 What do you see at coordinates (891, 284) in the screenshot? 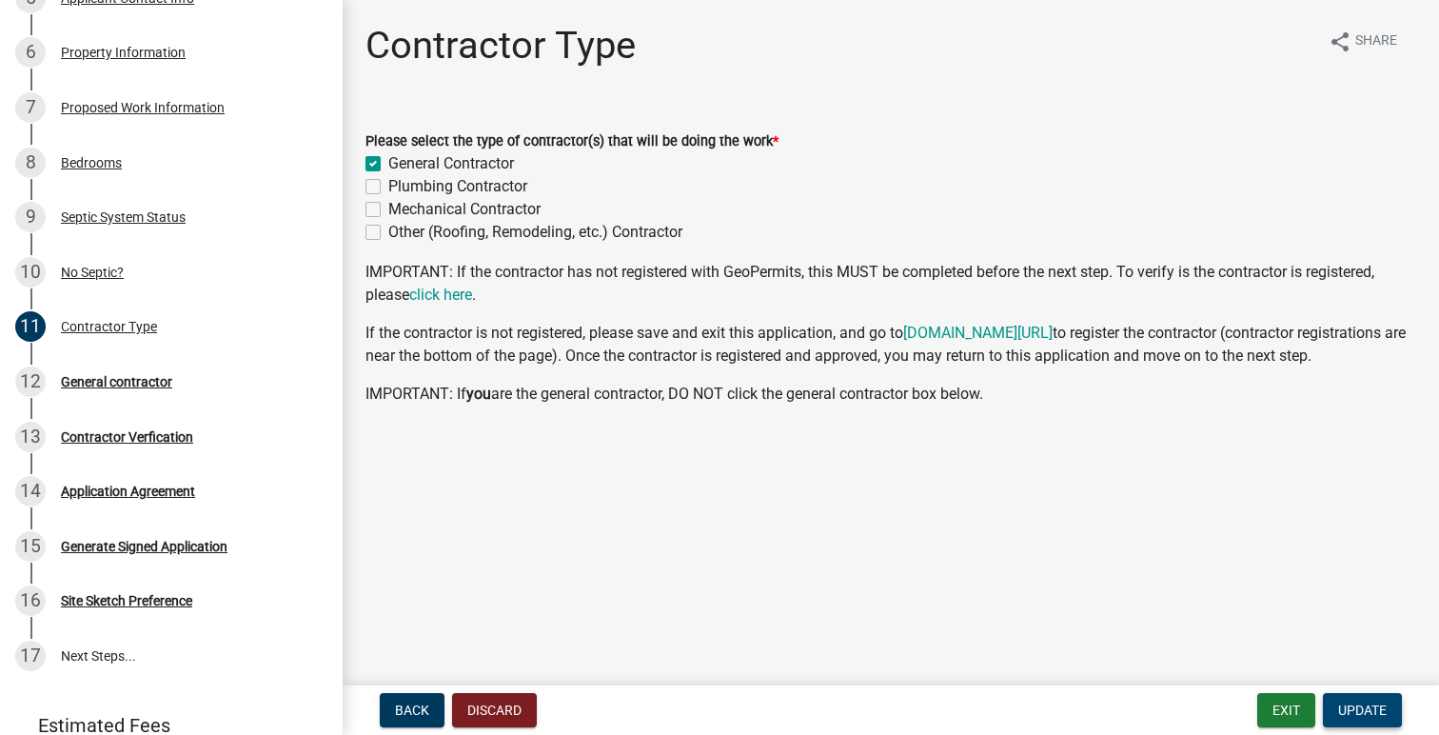
I see `p: IMPORTANT: If the contractor has not registered with GeoPermits, this MUST be completed before th...` at bounding box center [891, 284].